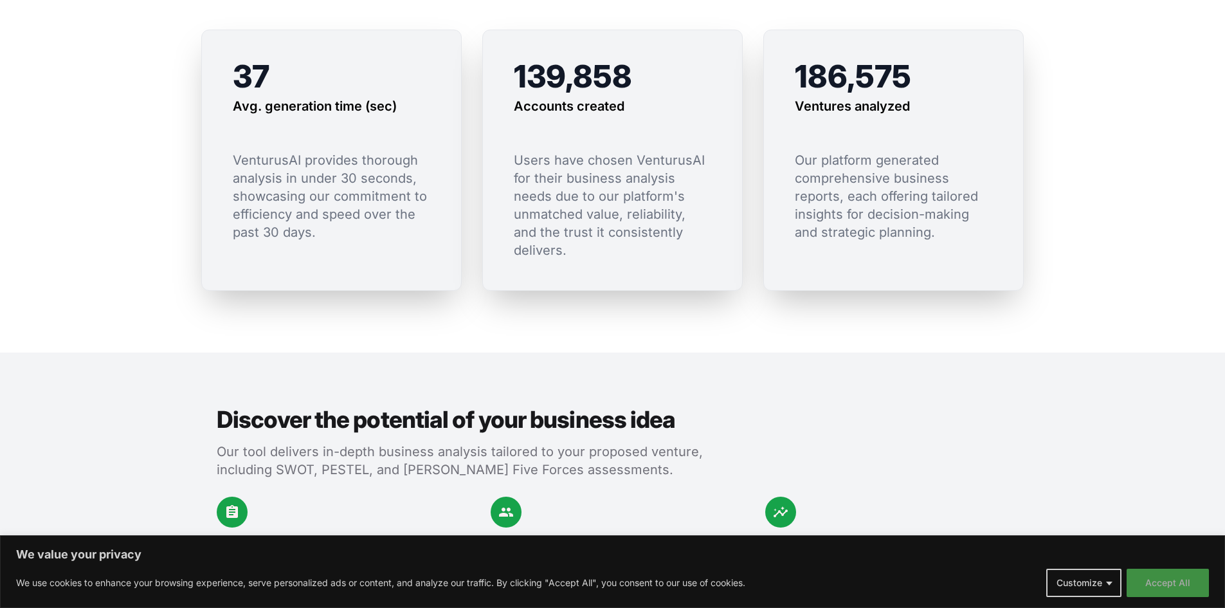 The width and height of the screenshot is (1225, 608). Describe the element at coordinates (573, 76) in the screenshot. I see `span: 139,858` at that location.